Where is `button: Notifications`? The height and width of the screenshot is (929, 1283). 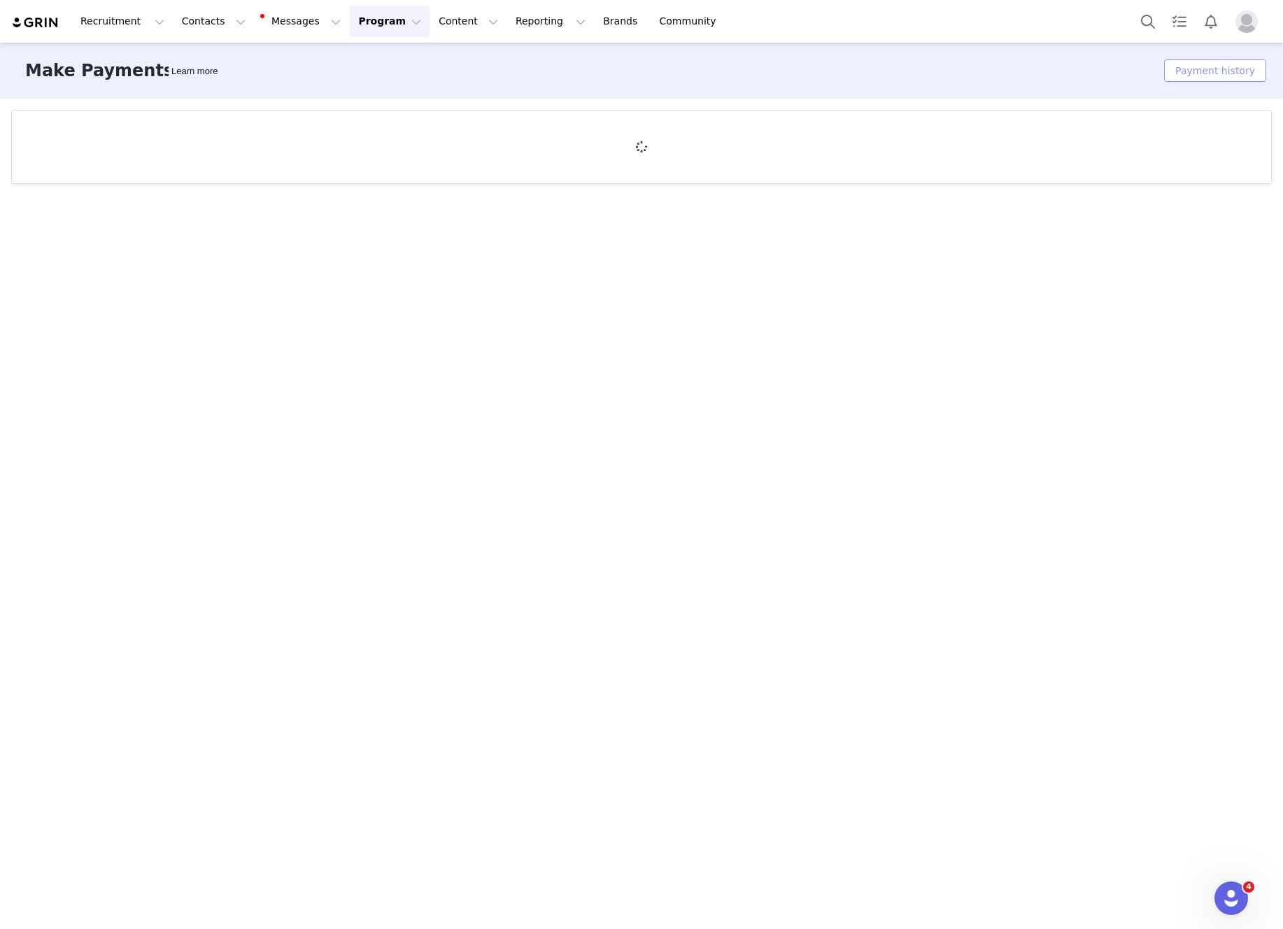 button: Notifications is located at coordinates (1211, 21).